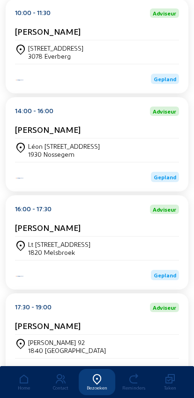 The height and width of the screenshot is (398, 194). I want to click on div: 16:00 - 17:30, so click(33, 209).